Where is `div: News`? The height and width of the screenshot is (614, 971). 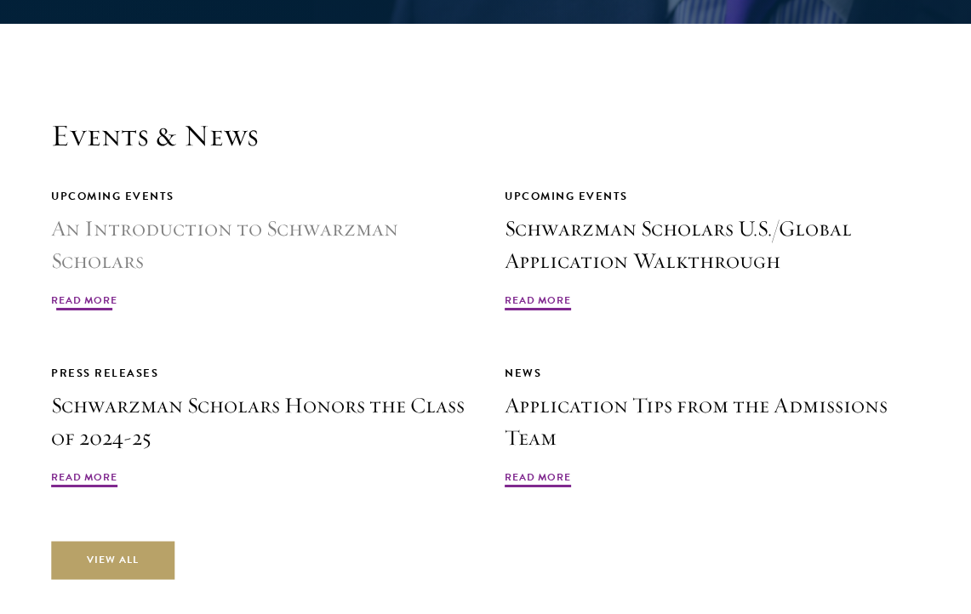
div: News is located at coordinates (712, 373).